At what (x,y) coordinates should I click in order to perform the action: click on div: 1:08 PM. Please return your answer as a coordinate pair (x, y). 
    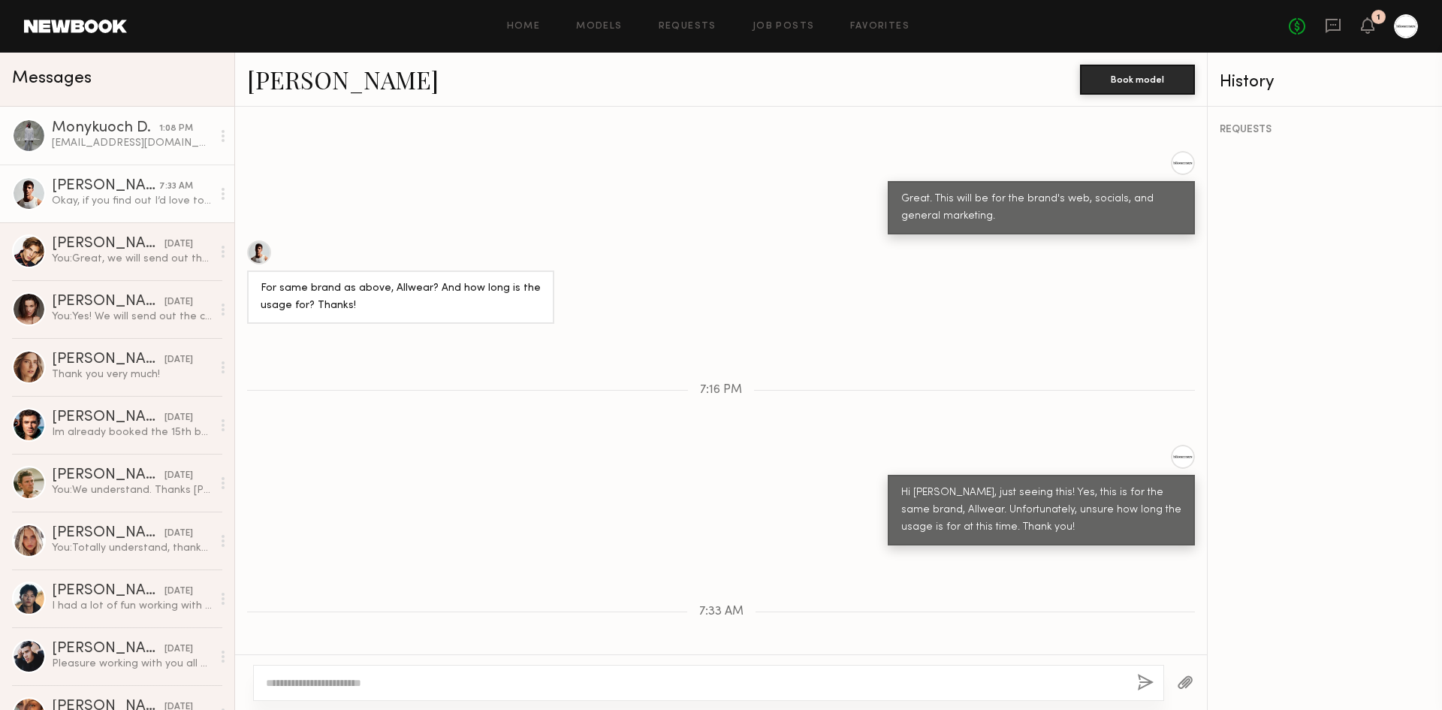
    Looking at the image, I should click on (176, 128).